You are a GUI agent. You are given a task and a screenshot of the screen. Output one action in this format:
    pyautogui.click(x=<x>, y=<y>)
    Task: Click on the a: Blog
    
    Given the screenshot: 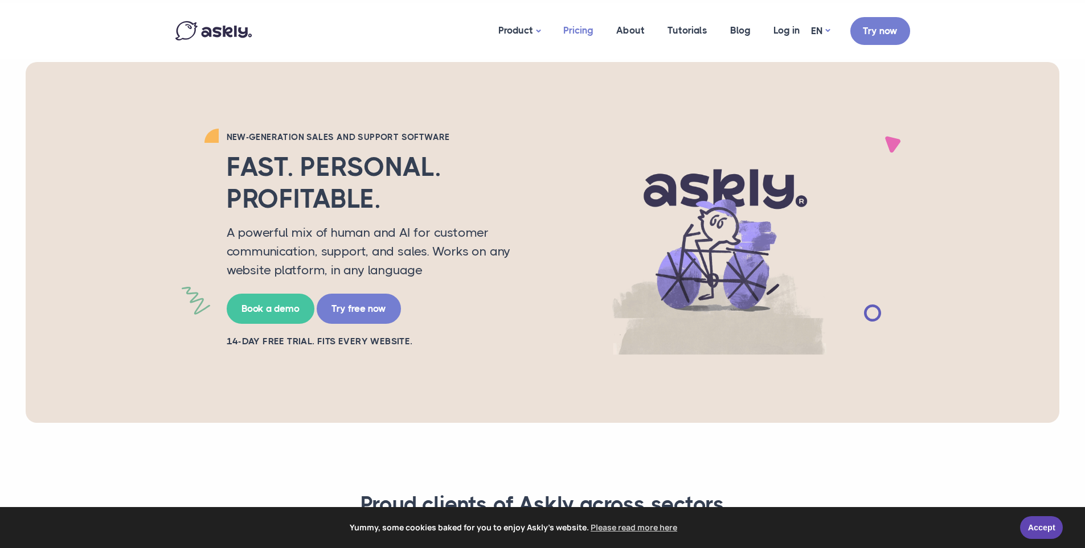 What is the action you would take?
    pyautogui.click(x=740, y=30)
    